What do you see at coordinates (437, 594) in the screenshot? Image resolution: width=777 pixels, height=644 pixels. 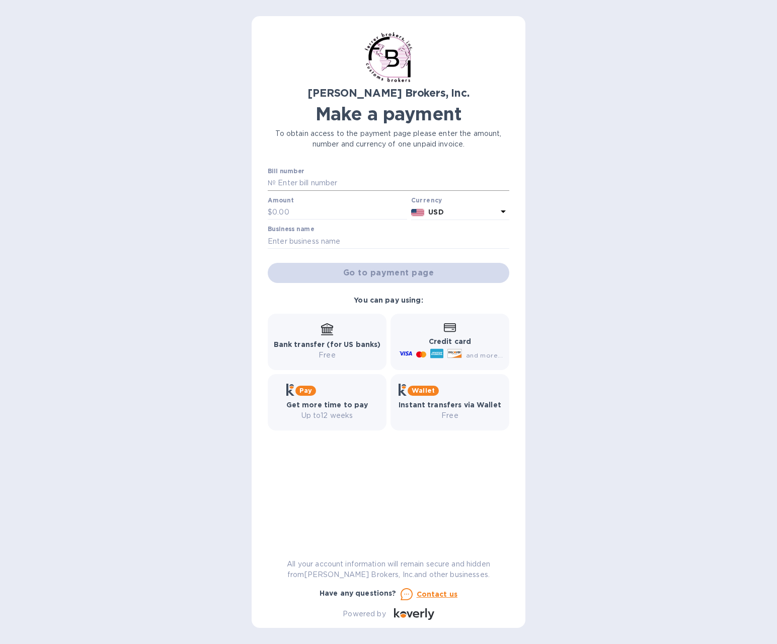 I see `u: Contact us` at bounding box center [437, 594].